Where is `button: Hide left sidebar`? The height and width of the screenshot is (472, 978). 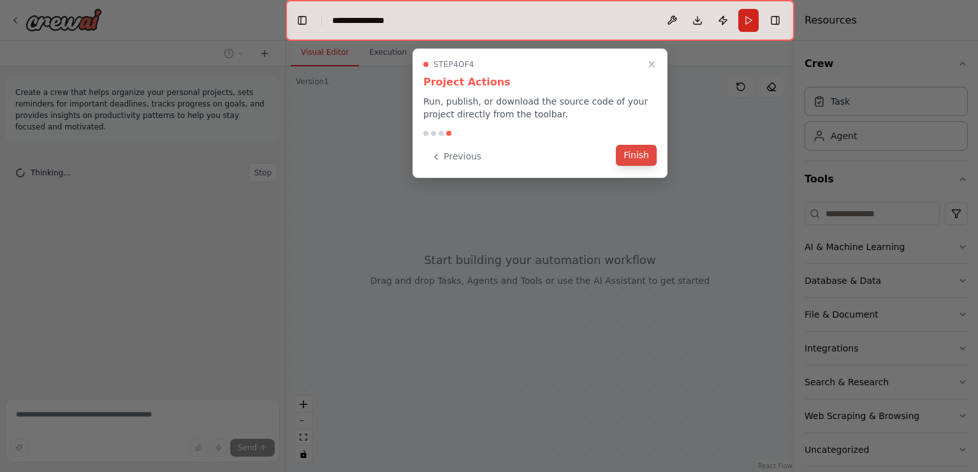
button: Hide left sidebar is located at coordinates (302, 20).